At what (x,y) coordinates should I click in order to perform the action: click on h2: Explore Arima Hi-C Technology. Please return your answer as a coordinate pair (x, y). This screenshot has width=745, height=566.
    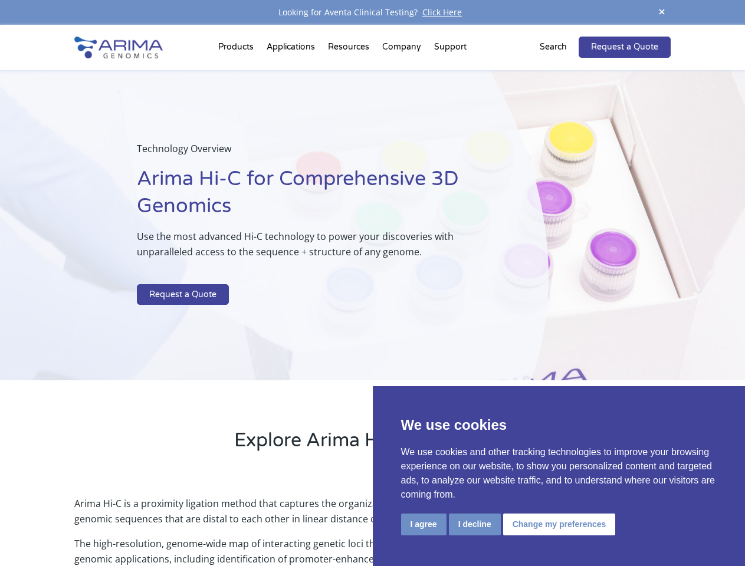
    Looking at the image, I should click on (372, 445).